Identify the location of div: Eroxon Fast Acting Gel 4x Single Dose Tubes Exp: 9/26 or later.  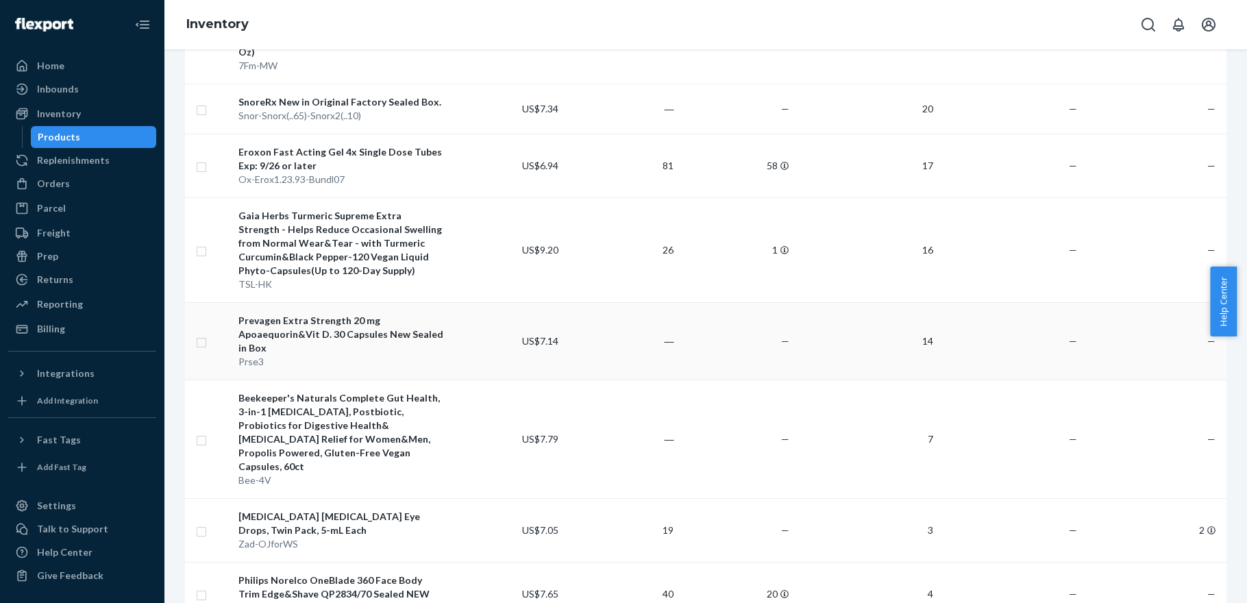
(340, 159).